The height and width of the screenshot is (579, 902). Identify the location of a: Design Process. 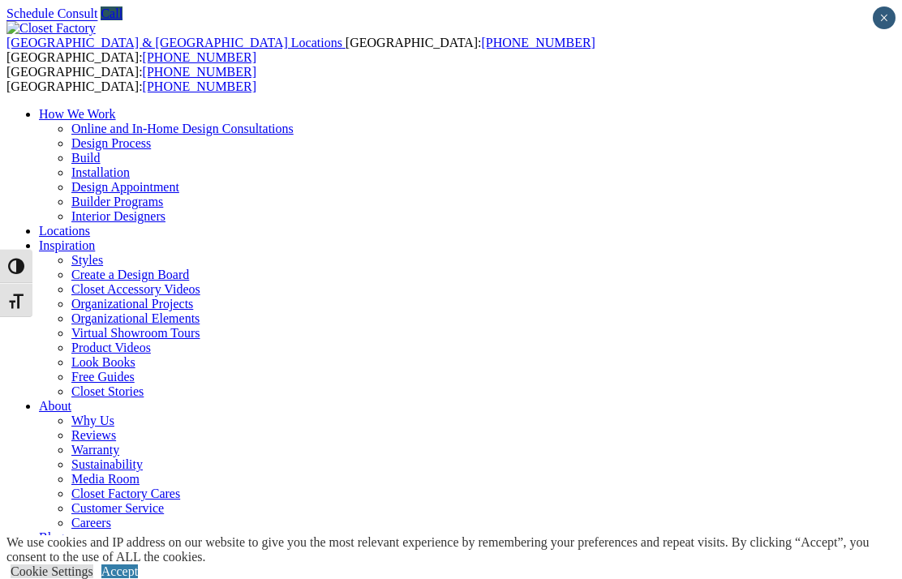
(111, 143).